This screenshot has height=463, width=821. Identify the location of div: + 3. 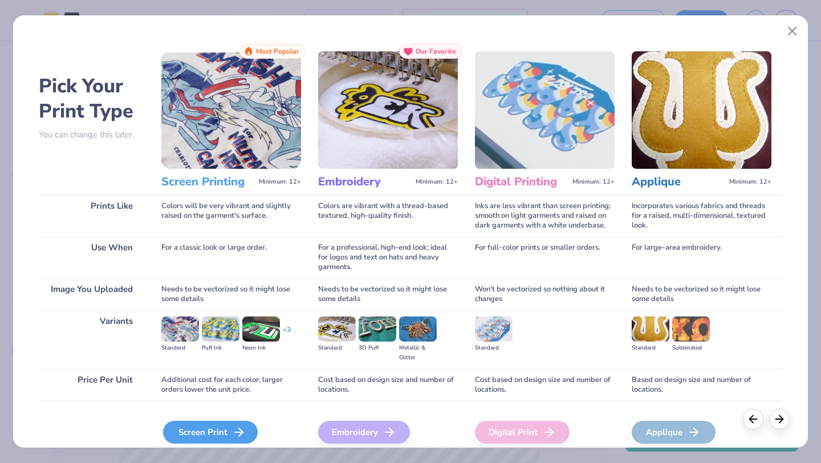
(287, 335).